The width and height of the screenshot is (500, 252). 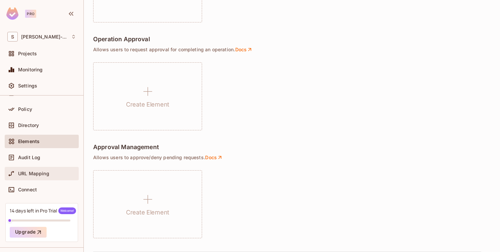 I want to click on span: Settings, so click(x=27, y=86).